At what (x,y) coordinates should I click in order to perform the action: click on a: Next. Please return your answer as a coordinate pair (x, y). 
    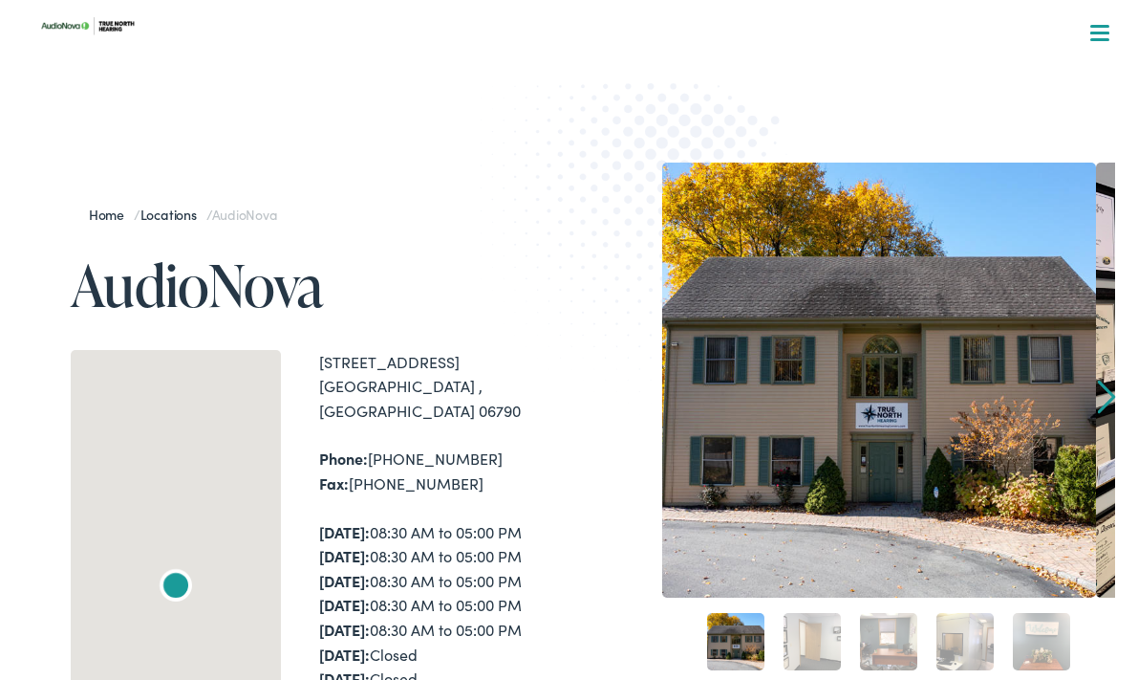
    Looking at the image, I should click on (1107, 397).